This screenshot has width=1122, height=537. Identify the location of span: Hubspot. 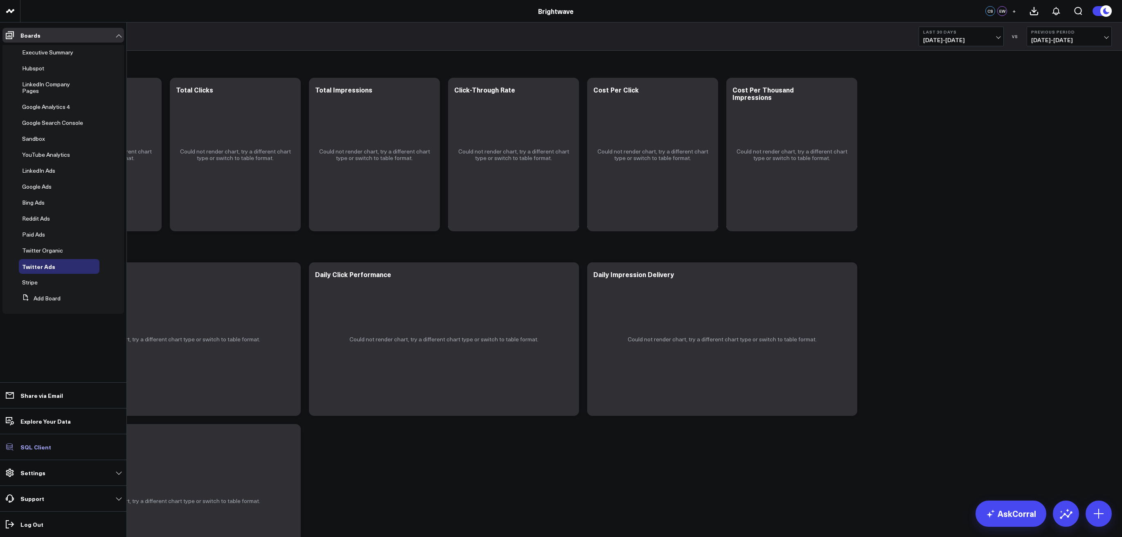
(33, 68).